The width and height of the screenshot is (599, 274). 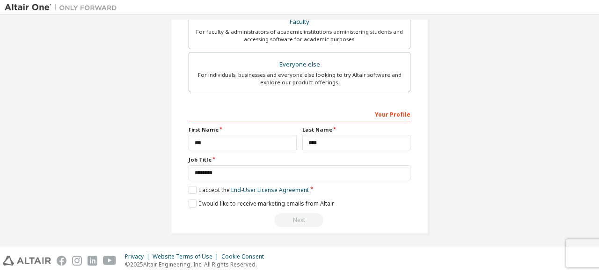 What do you see at coordinates (27, 260) in the screenshot?
I see `img: altair_logo.svg` at bounding box center [27, 260].